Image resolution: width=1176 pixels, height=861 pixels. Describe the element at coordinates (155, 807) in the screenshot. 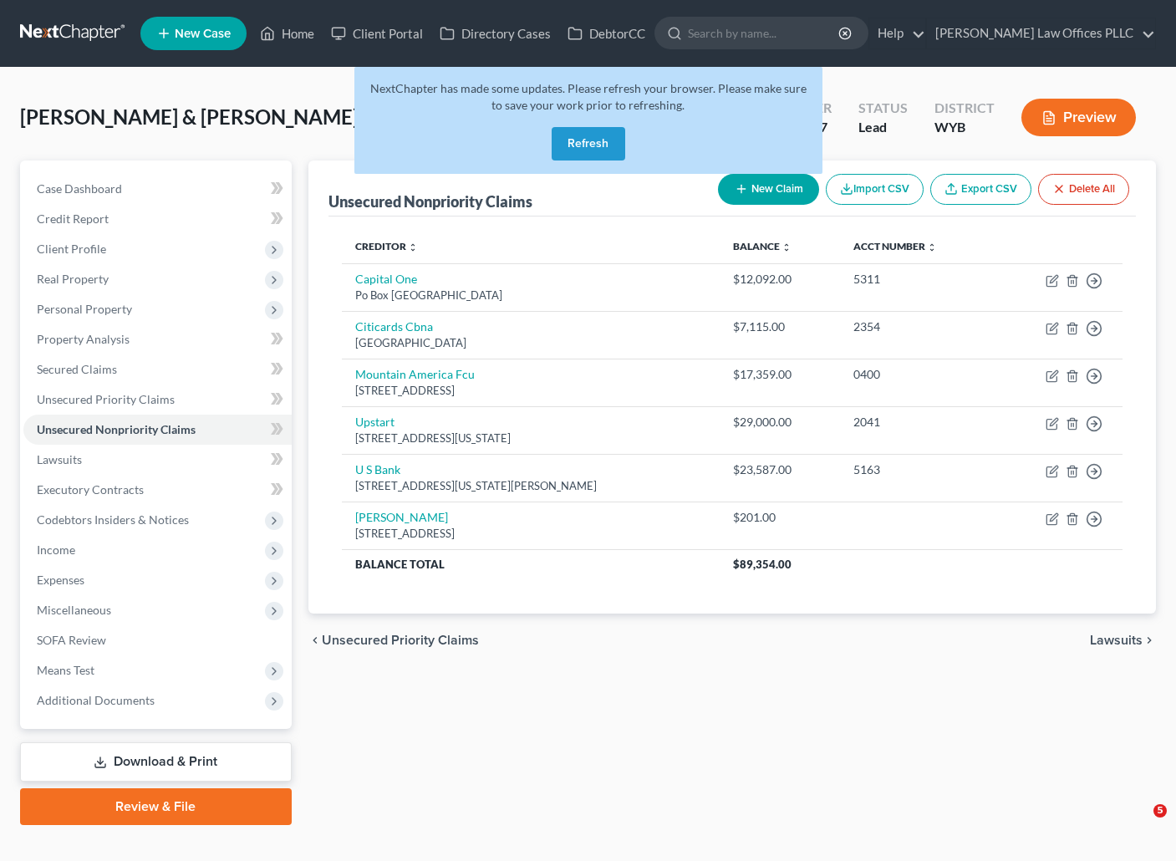

I see `a: Review & File` at that location.